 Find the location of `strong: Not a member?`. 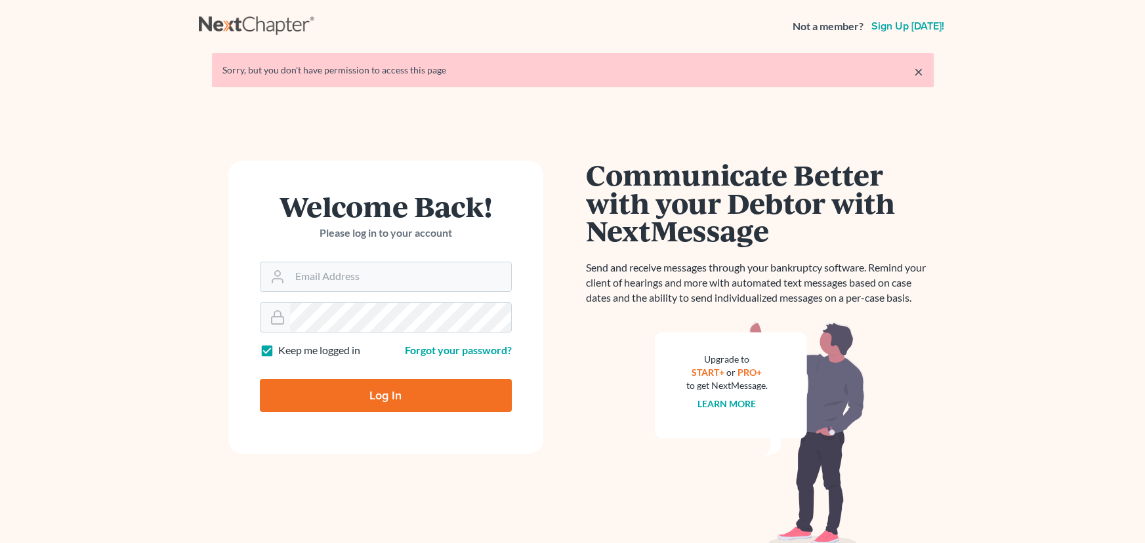

strong: Not a member? is located at coordinates (828, 26).